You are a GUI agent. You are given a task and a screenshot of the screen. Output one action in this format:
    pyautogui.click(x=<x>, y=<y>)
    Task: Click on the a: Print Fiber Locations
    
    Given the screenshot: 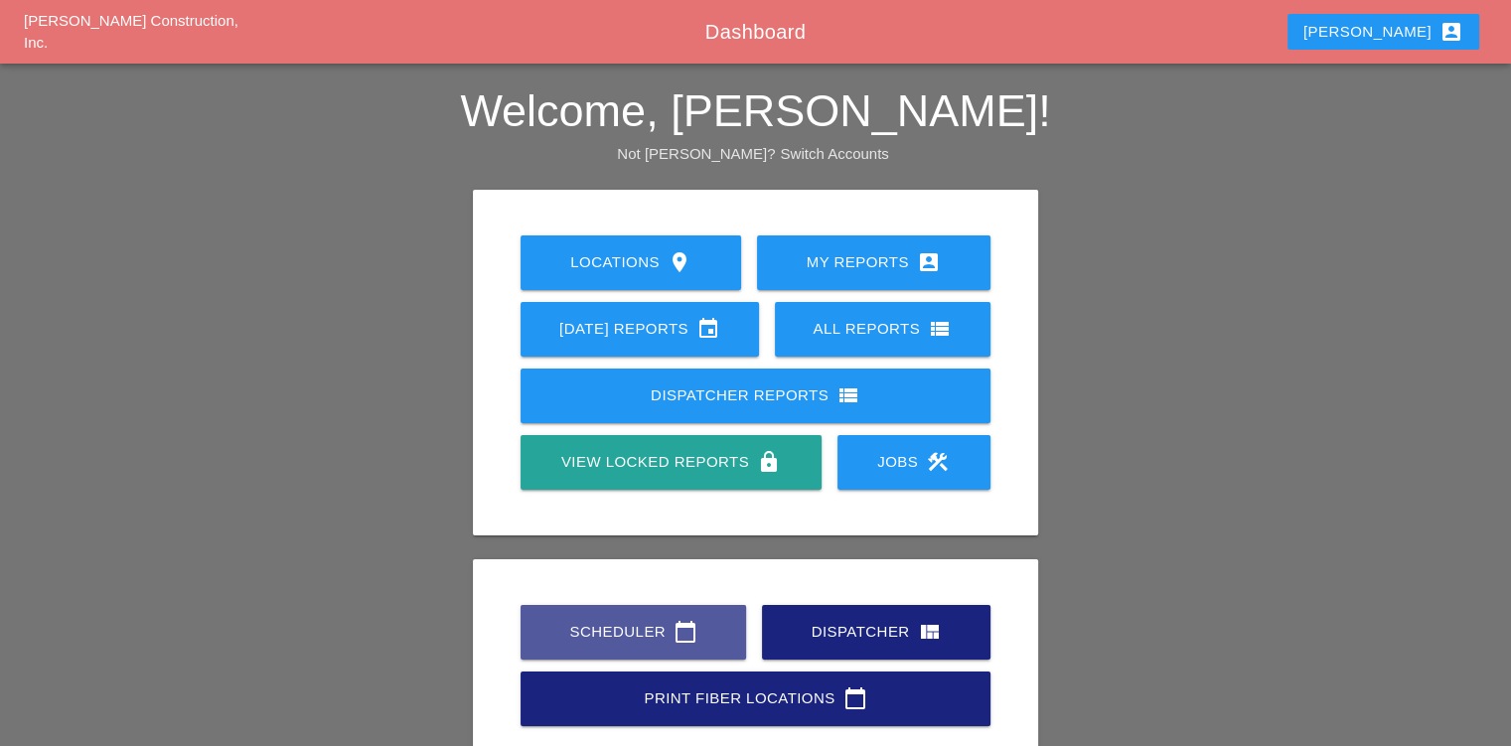 What is the action you would take?
    pyautogui.click(x=755, y=699)
    